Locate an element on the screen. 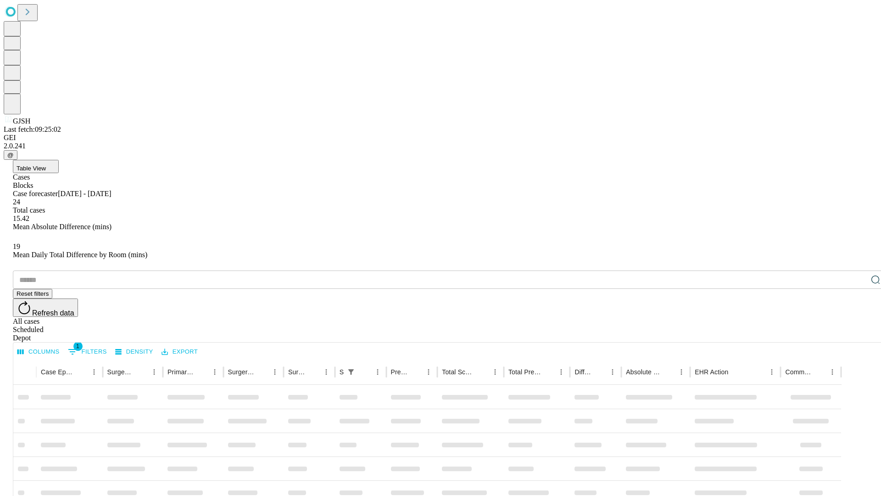  div: Scheduled In Room Duration is located at coordinates (342, 372).